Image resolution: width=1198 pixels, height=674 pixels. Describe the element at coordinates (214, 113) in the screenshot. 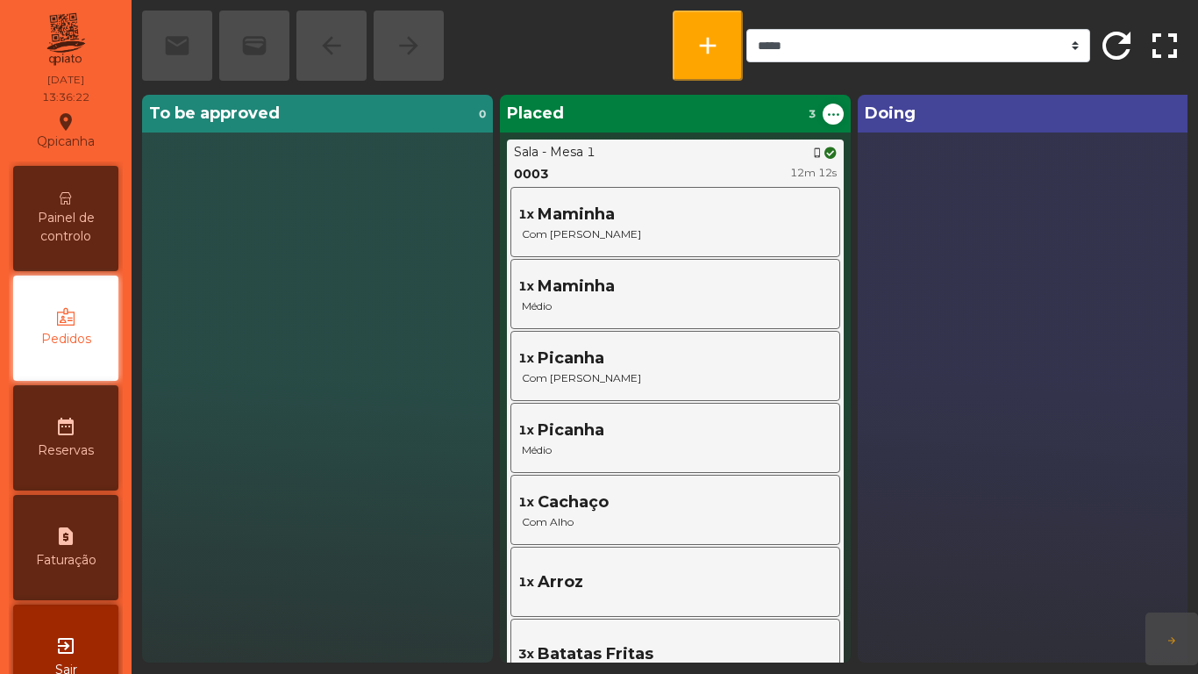

I see `span: To be approved` at that location.